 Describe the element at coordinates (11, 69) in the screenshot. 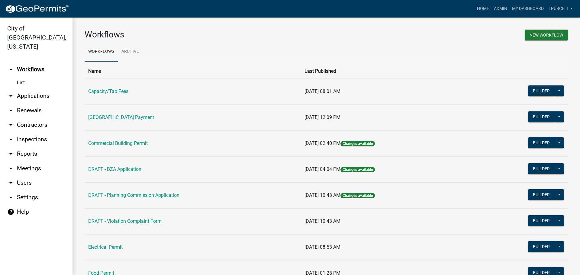

I see `i: arrow_drop_up` at that location.